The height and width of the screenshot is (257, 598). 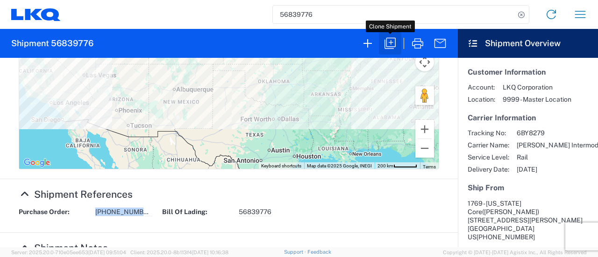 What do you see at coordinates (528, 188) in the screenshot?
I see `h5: Ship From` at bounding box center [528, 188].